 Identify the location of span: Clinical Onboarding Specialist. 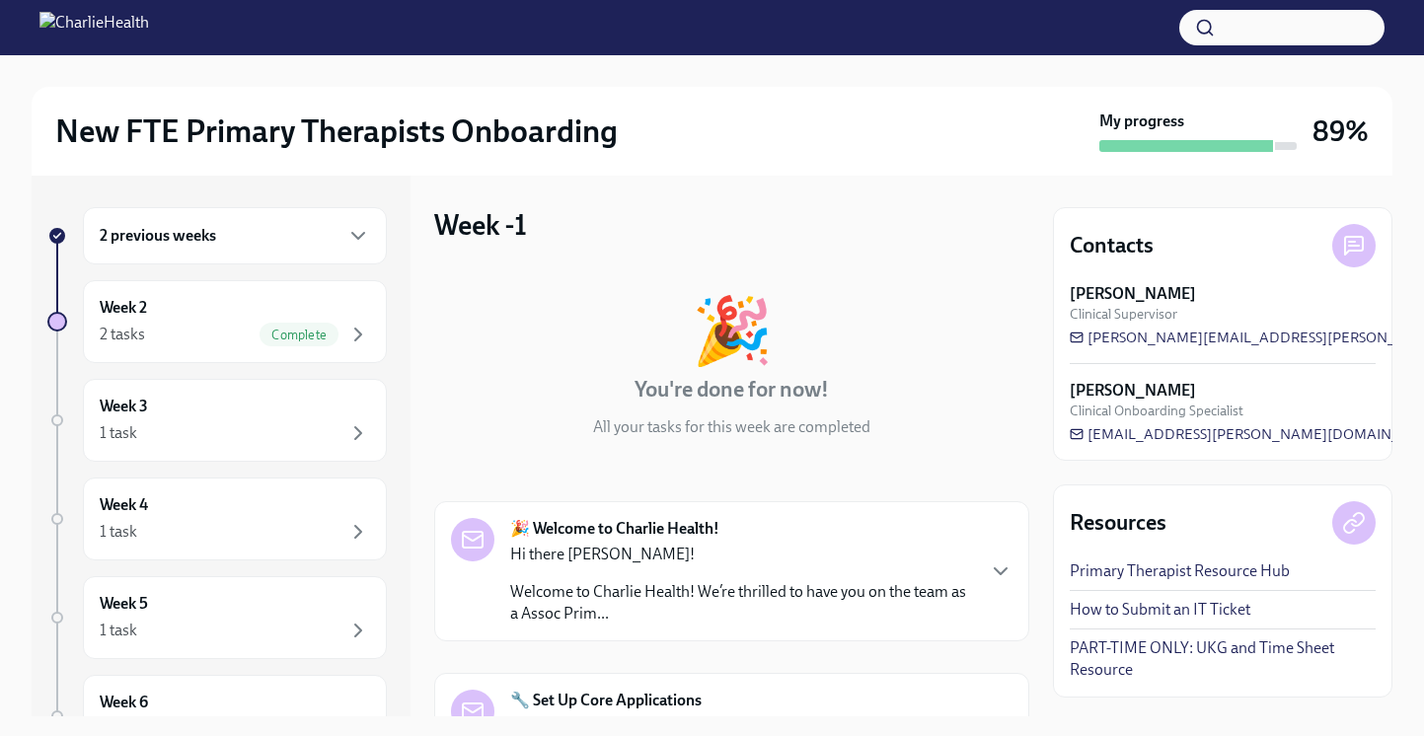
(1156, 410).